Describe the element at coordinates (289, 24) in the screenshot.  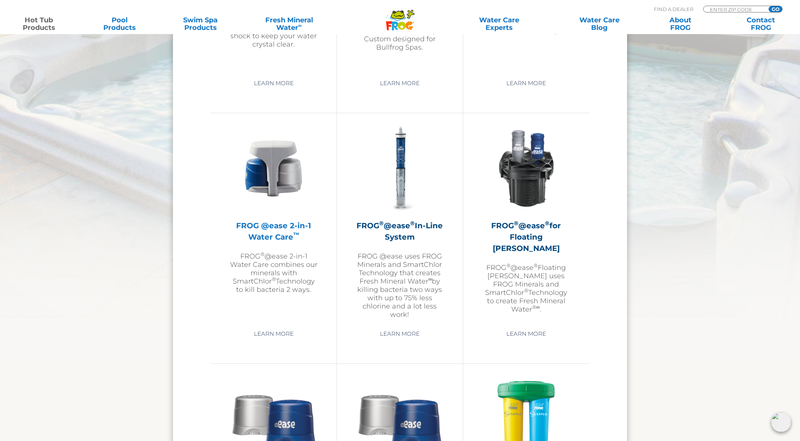
I see `a: Fresh MineralWater∞` at that location.